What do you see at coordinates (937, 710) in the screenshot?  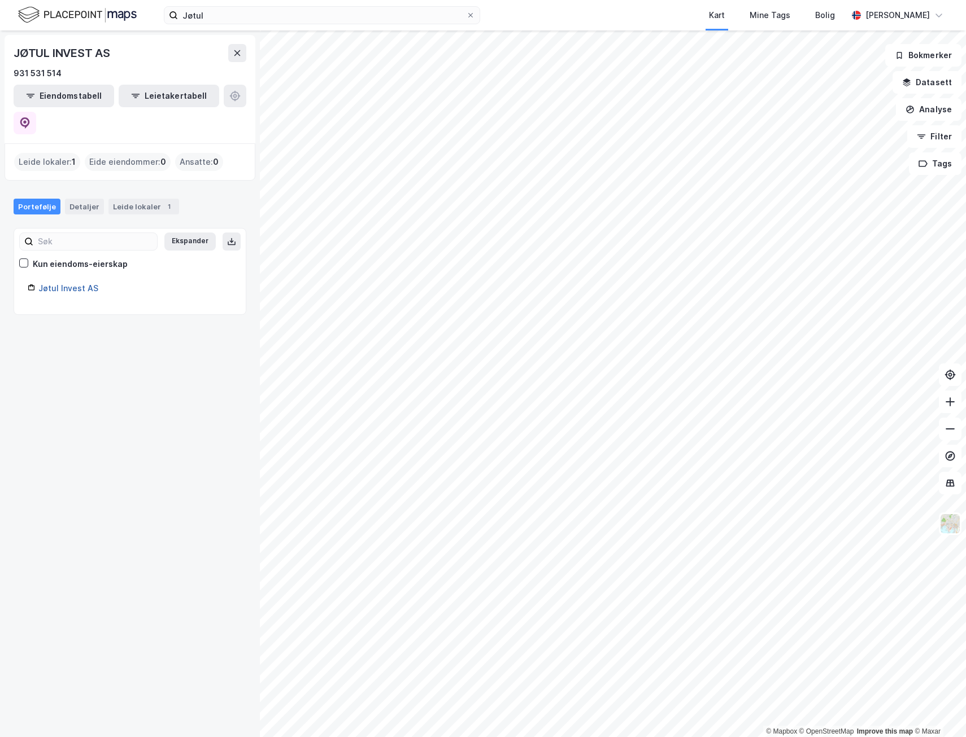 I see `div: Chat Widget` at bounding box center [937, 710].